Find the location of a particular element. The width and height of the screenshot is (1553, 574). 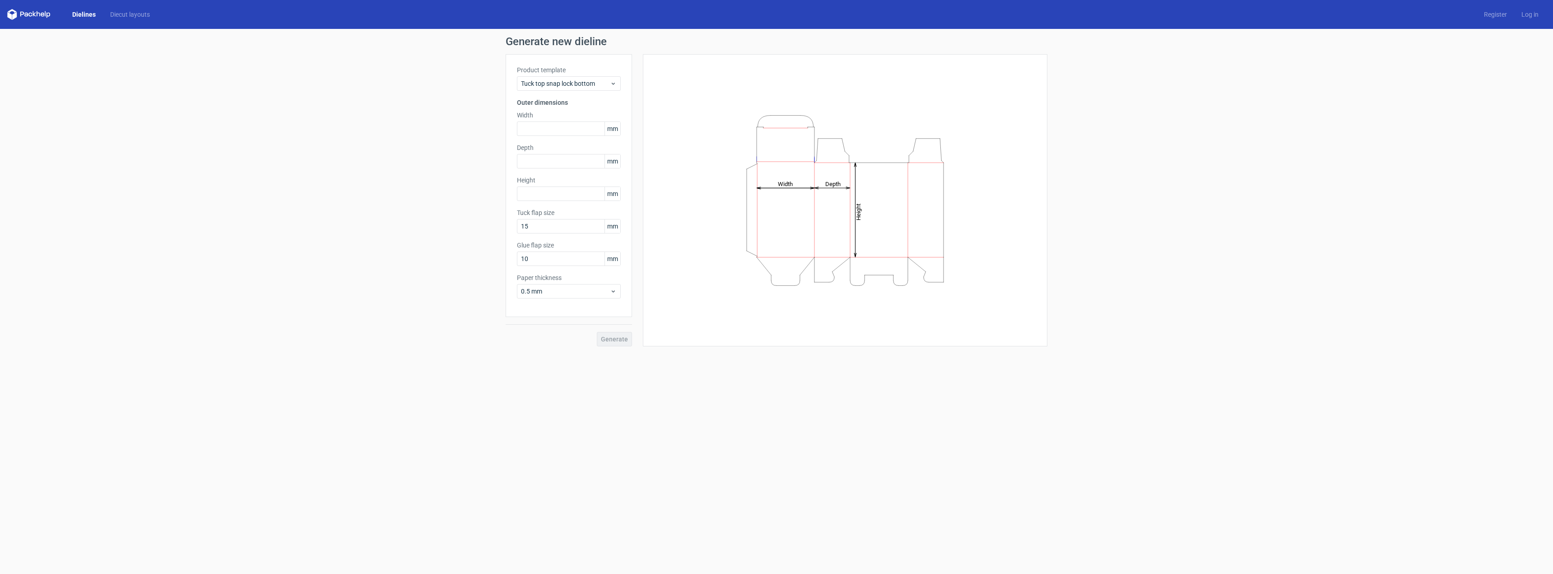

a: Dielines is located at coordinates (84, 14).